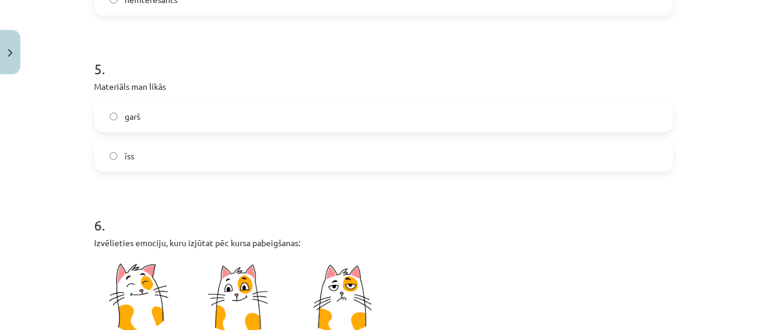 Image resolution: width=767 pixels, height=330 pixels. Describe the element at coordinates (384, 86) in the screenshot. I see `p: Materiāls man likās` at that location.